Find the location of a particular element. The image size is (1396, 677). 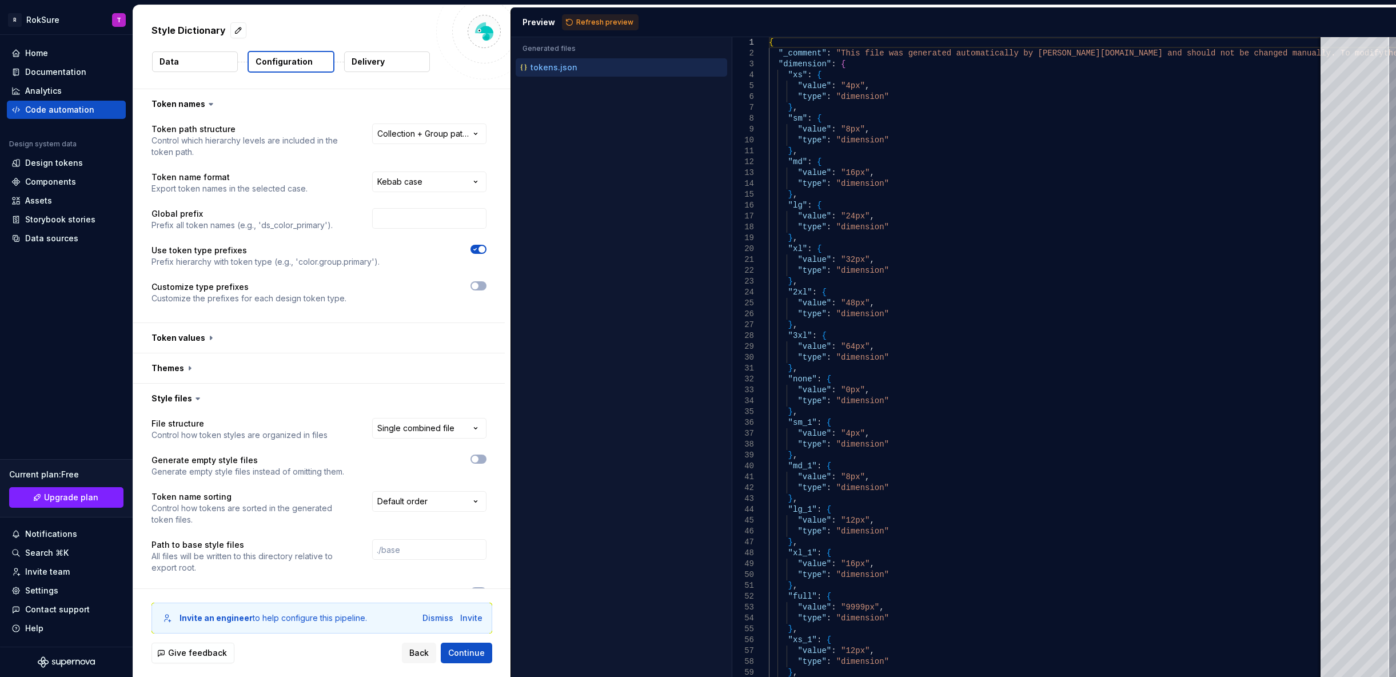

div: T is located at coordinates (119, 20).